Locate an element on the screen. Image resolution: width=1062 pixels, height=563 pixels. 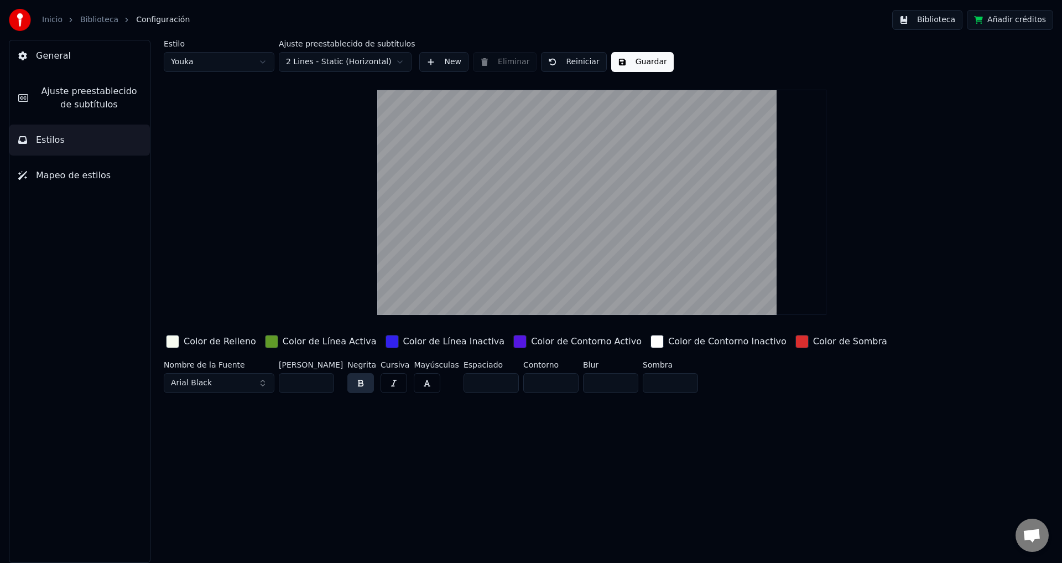
label: Espaciado is located at coordinates (491, 365).